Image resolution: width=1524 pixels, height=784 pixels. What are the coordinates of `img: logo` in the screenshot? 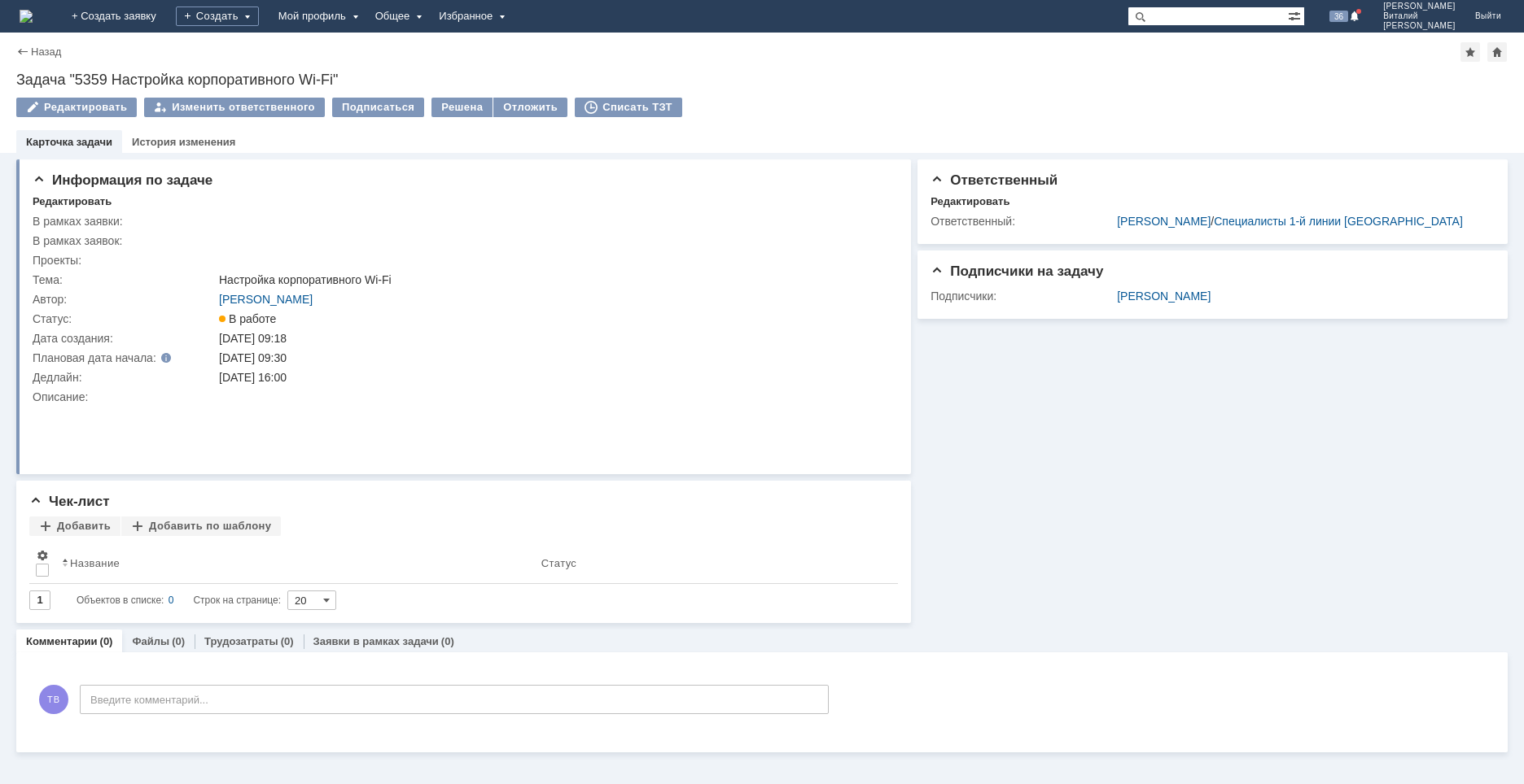 It's located at (26, 16).